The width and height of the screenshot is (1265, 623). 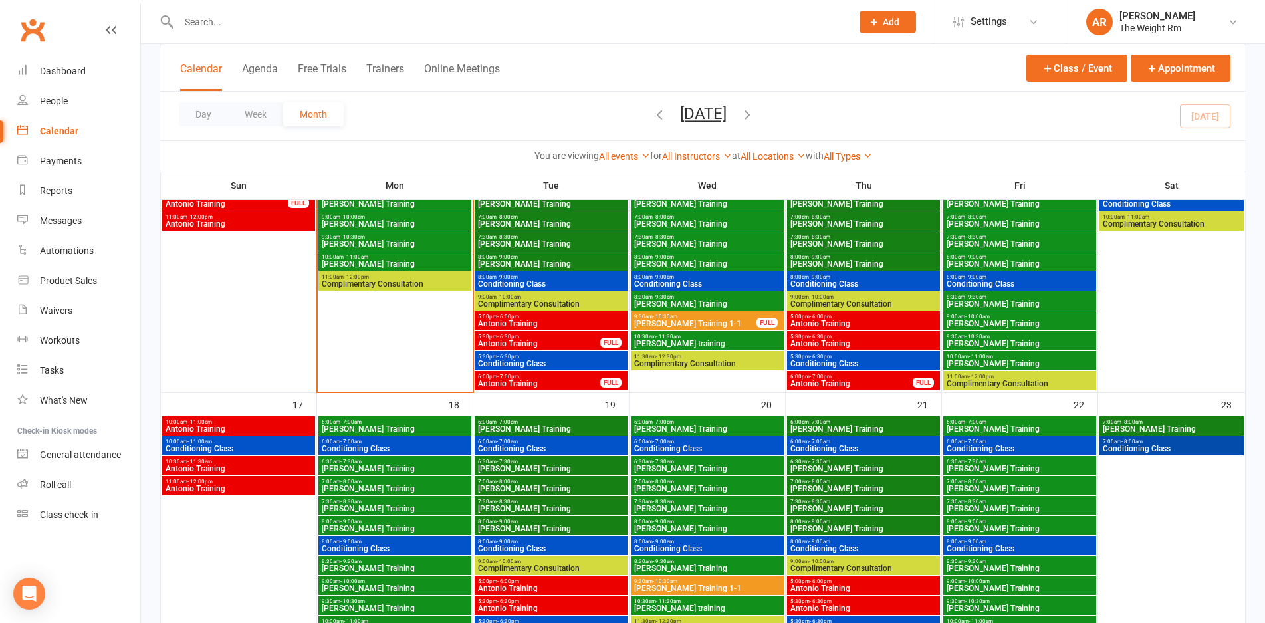 I want to click on div: Tasks, so click(x=52, y=370).